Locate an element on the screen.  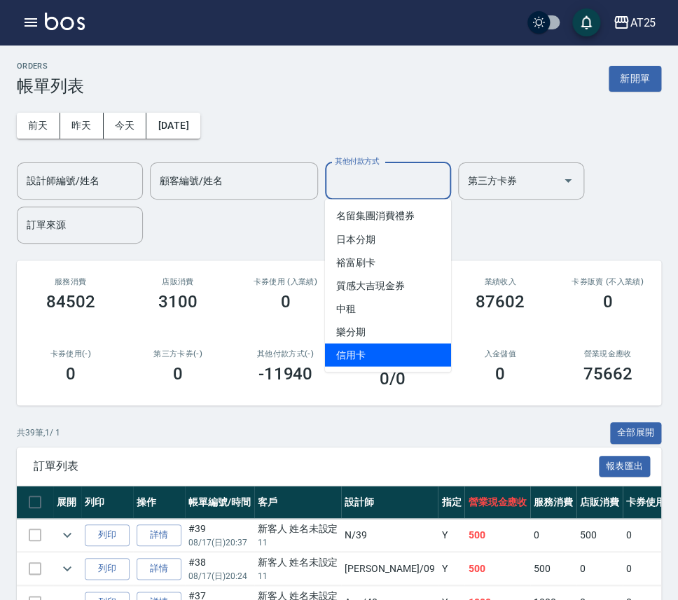
span: 裕富刷卡 is located at coordinates (388, 262).